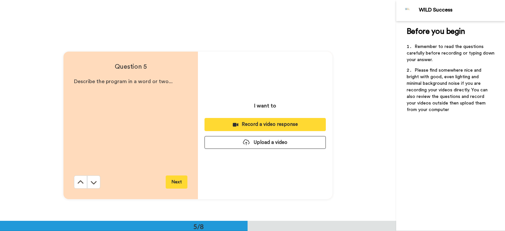 The height and width of the screenshot is (231, 505). What do you see at coordinates (265, 124) in the screenshot?
I see `button: Record a video response` at bounding box center [265, 124].